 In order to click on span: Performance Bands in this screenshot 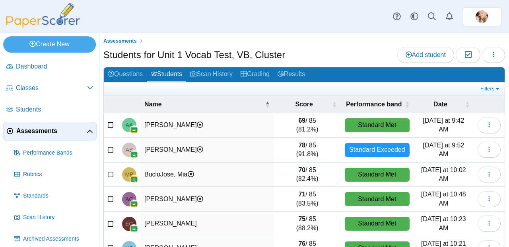, I will do `click(58, 153)`.